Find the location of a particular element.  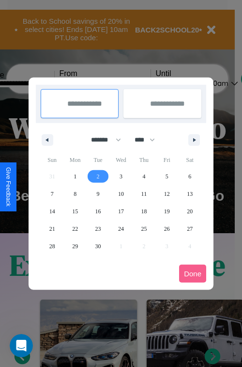

span: 28 is located at coordinates (52, 246).